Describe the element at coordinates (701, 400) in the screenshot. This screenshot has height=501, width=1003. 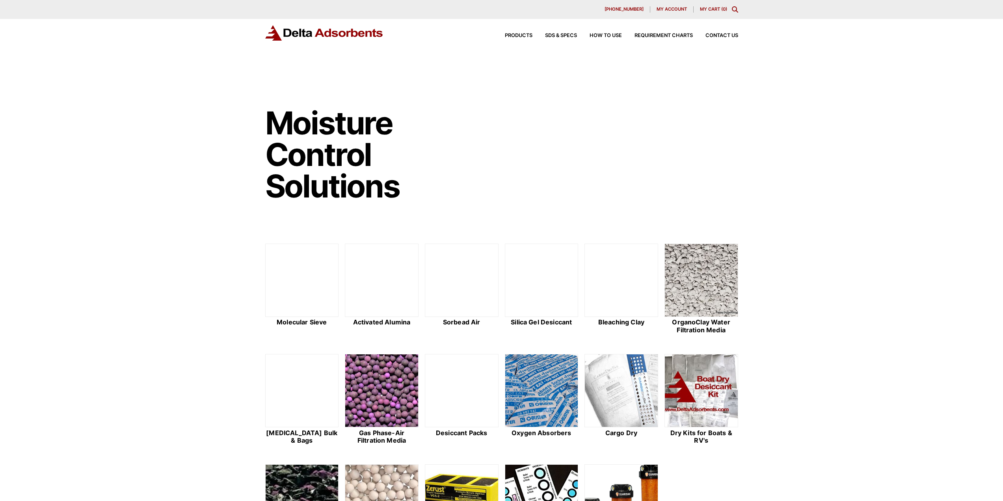
I see `a: Dry Kits for Boats & RV's` at that location.